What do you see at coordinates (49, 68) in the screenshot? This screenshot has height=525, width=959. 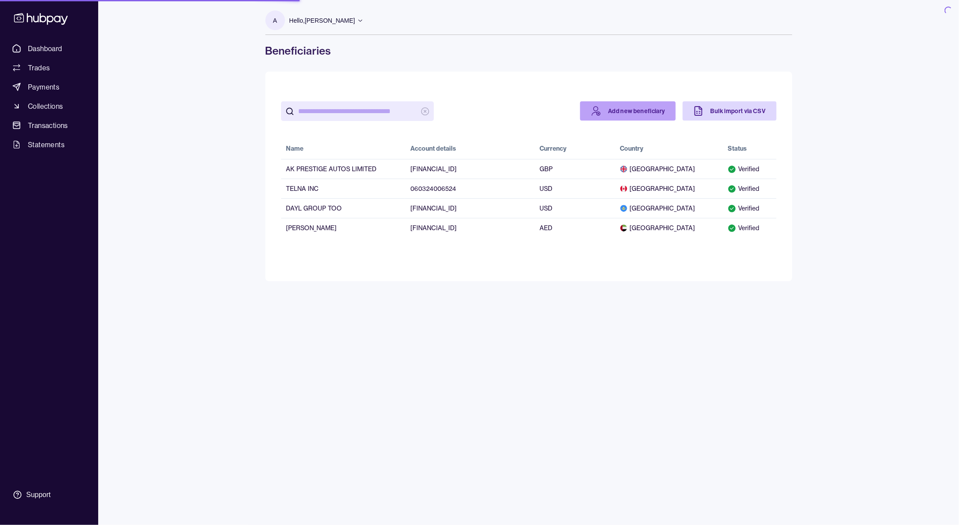 I see `a: Trades` at bounding box center [49, 68].